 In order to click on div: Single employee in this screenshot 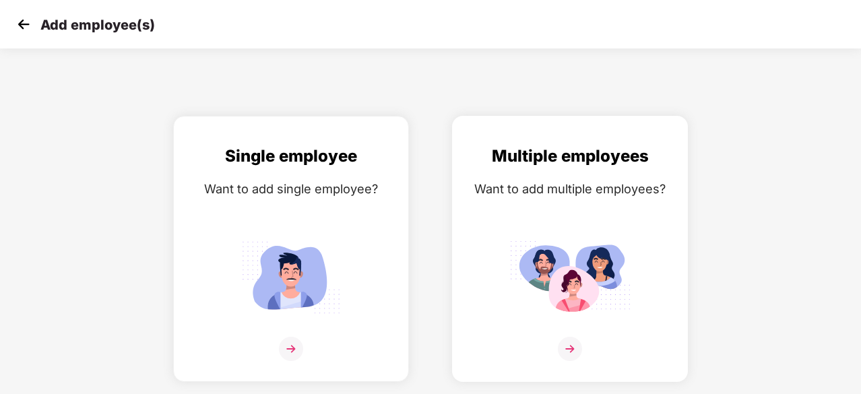, I will do `click(291, 156)`.